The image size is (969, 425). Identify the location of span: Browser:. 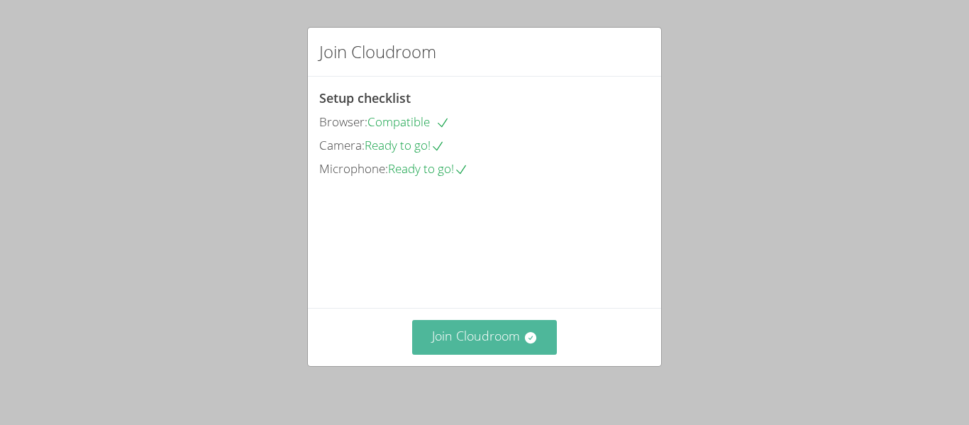
(343, 121).